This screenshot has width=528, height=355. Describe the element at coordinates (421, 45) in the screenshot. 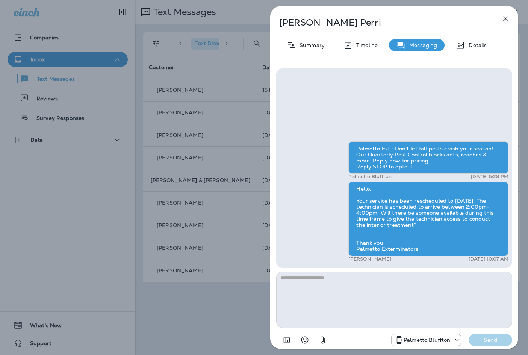

I see `p: Messaging` at that location.